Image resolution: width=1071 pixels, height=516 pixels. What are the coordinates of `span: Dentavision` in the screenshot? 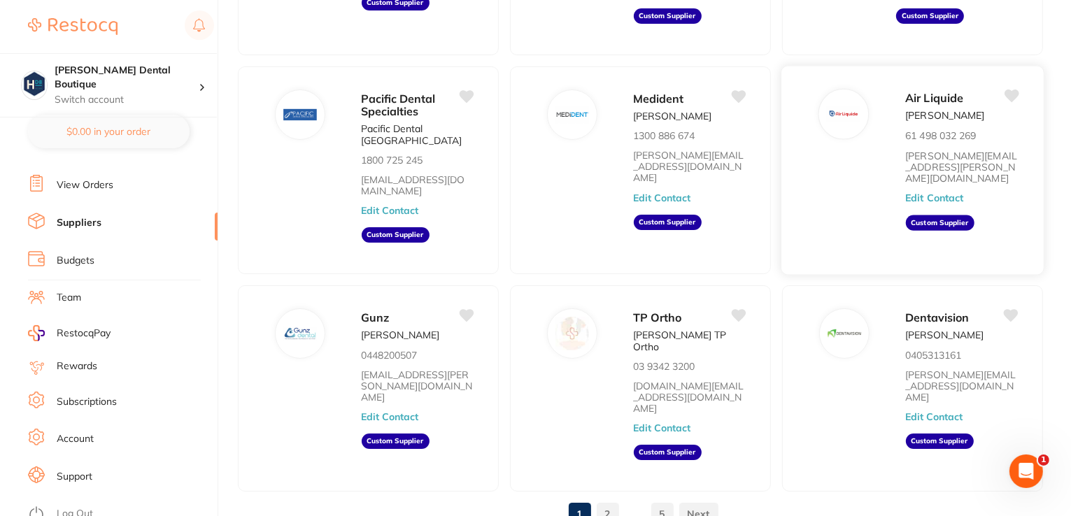 It's located at (937, 318).